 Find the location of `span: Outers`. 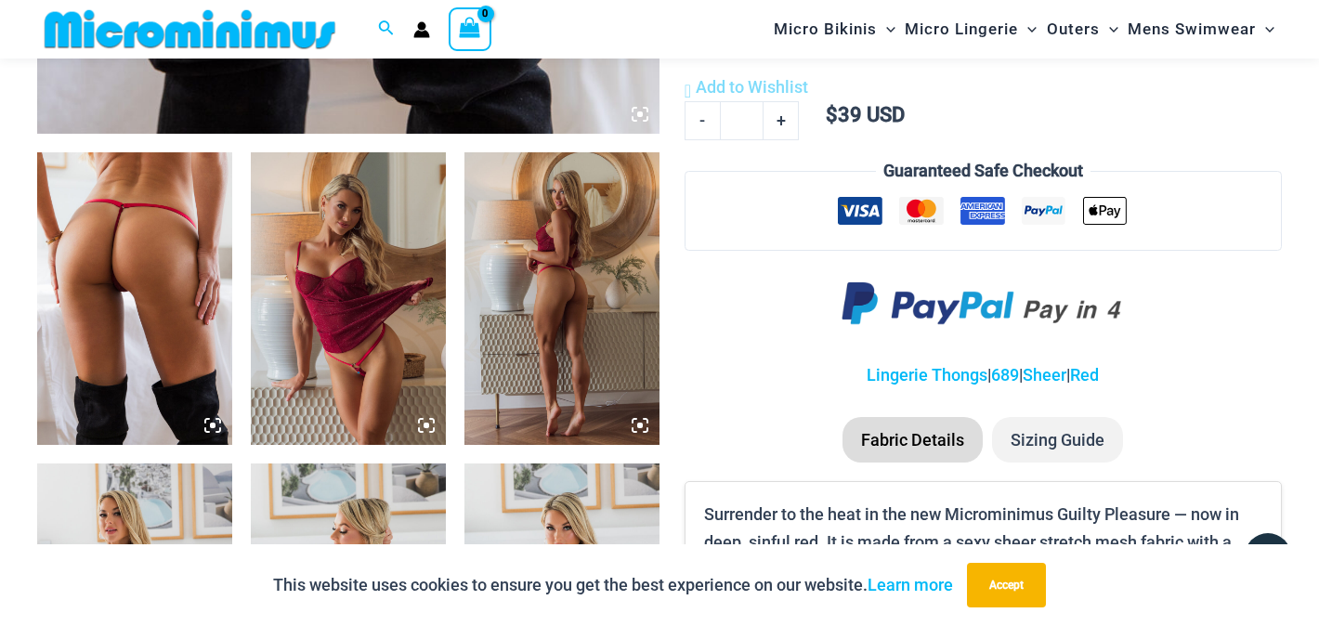

span: Outers is located at coordinates (1073, 29).